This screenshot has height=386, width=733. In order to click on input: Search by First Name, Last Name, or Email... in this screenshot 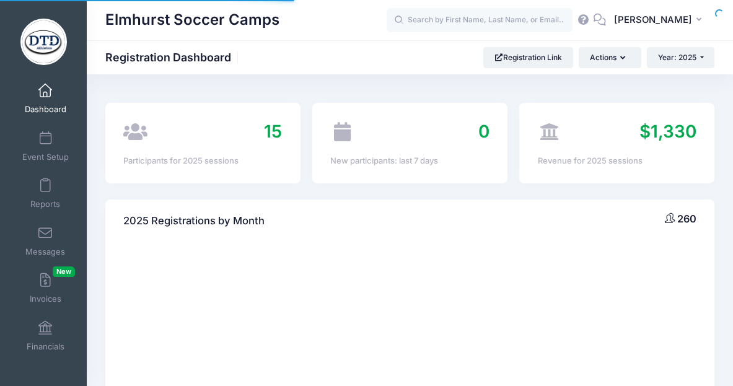, I will do `click(479, 20)`.